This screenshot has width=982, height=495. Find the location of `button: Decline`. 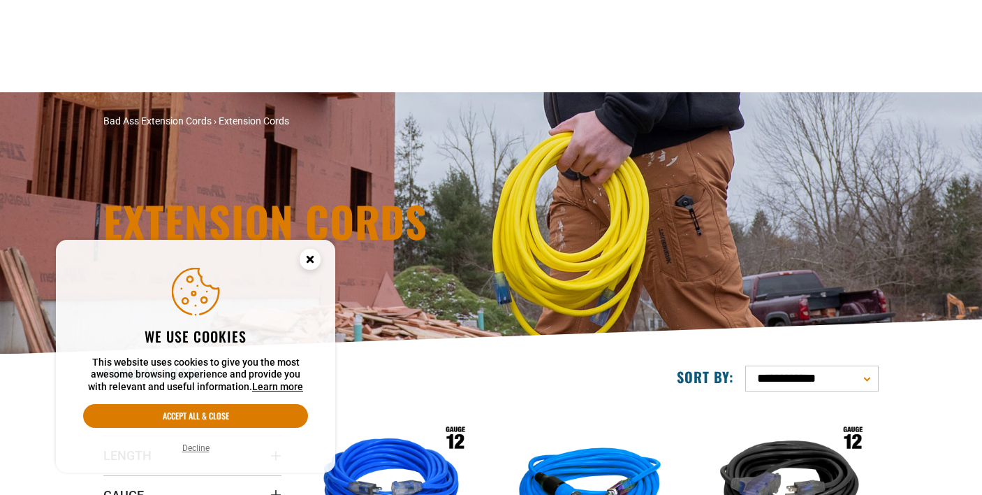

button: Decline is located at coordinates (196, 448).